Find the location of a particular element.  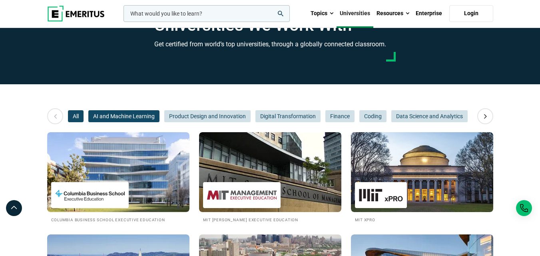

a: Universities We Work With Columbia Business School Executive Education Columbia Business School E... is located at coordinates (118, 178).